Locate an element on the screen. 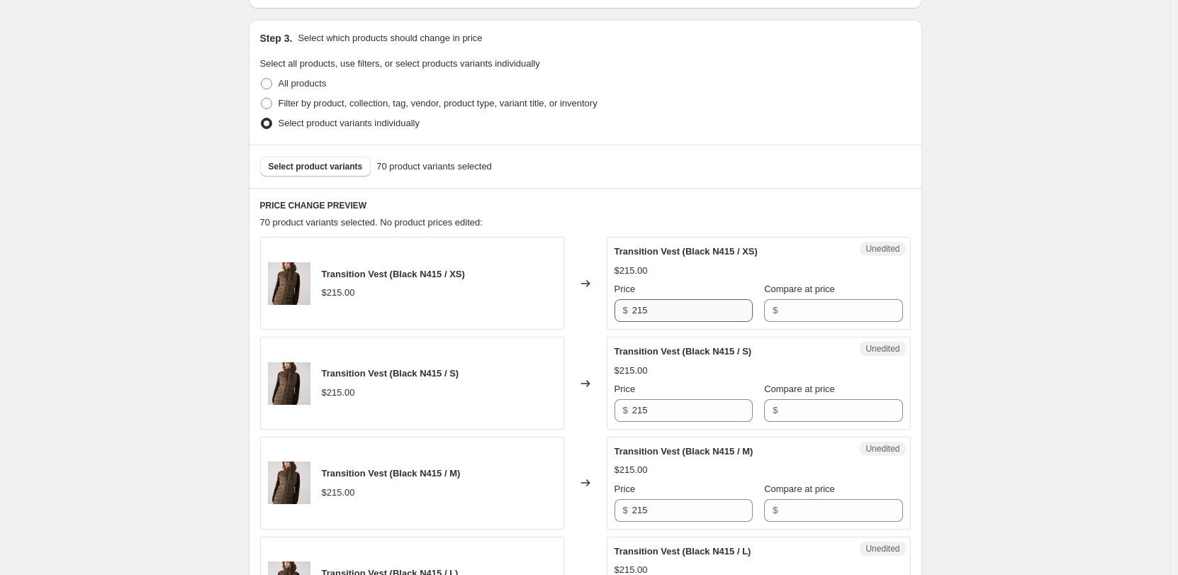 The image size is (1178, 575). h6: PRICE CHANGE PREVIEW is located at coordinates (585, 206).